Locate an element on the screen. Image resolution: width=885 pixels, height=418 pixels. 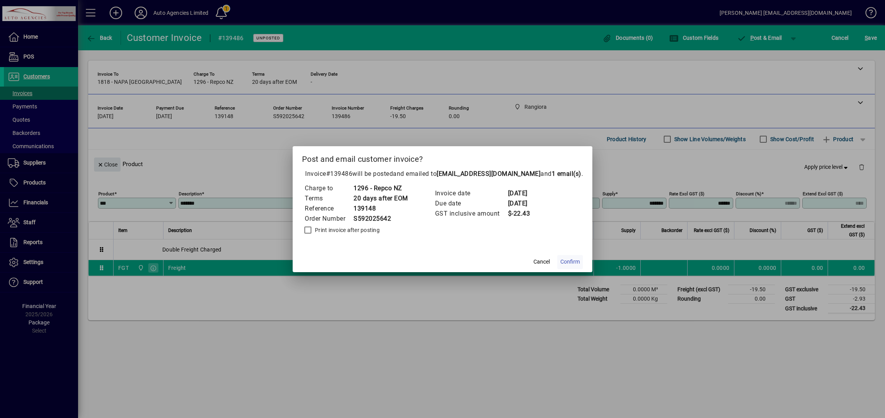
span: Confirm is located at coordinates (570, 262).